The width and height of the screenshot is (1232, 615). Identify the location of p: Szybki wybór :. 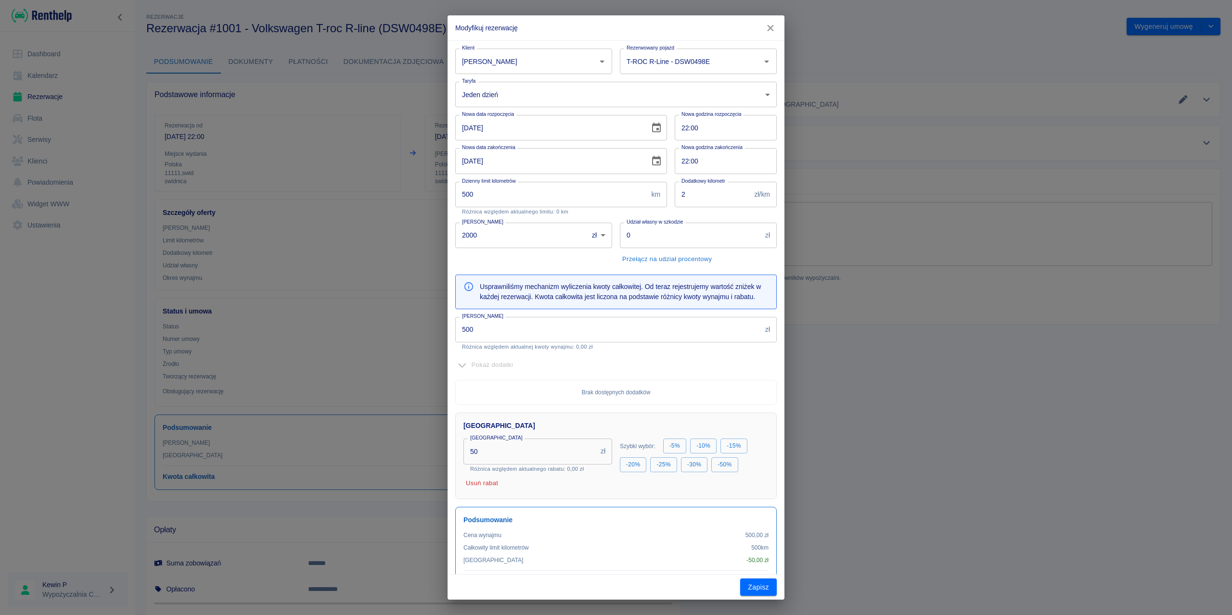
(637, 446).